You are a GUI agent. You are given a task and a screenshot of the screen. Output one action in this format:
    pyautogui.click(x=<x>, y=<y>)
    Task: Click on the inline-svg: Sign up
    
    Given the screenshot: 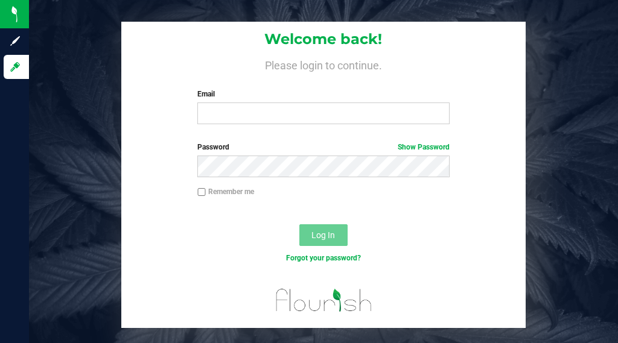 What is the action you would take?
    pyautogui.click(x=15, y=41)
    